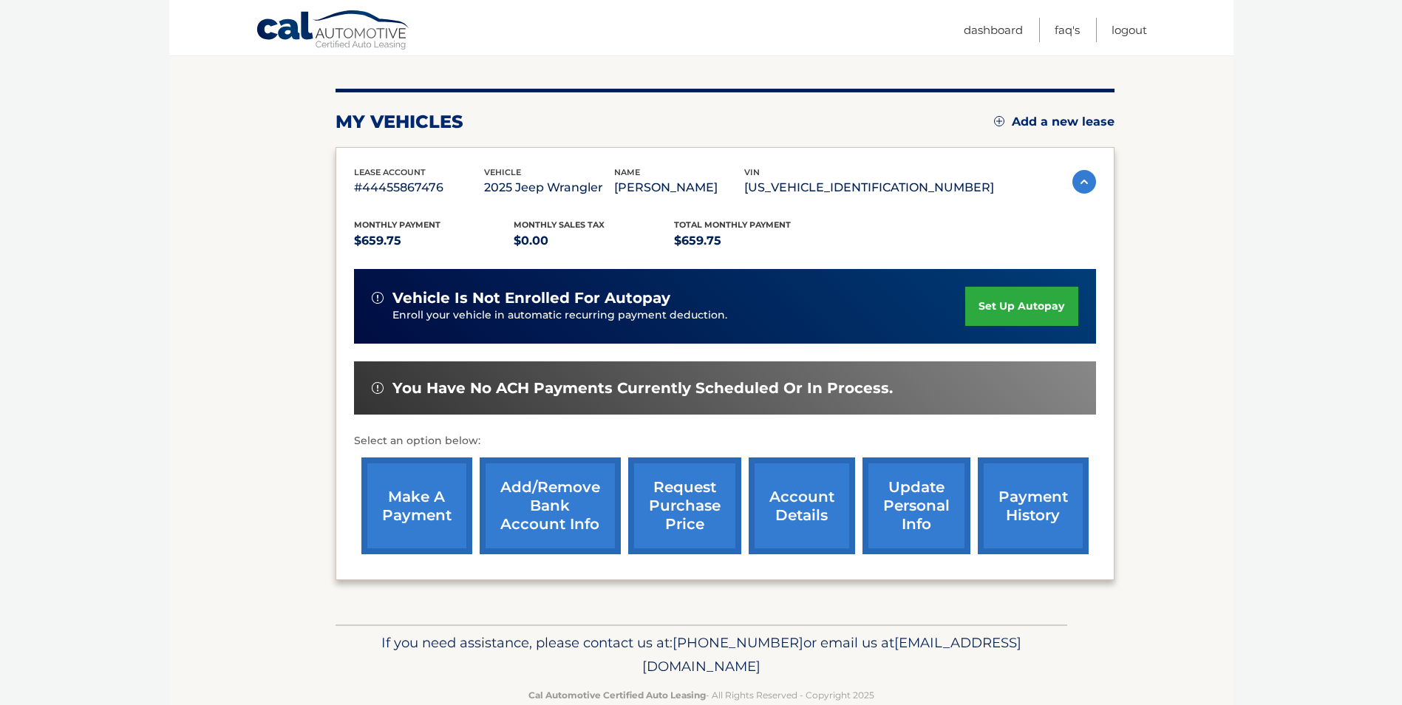  I want to click on a: update personal info, so click(917, 506).